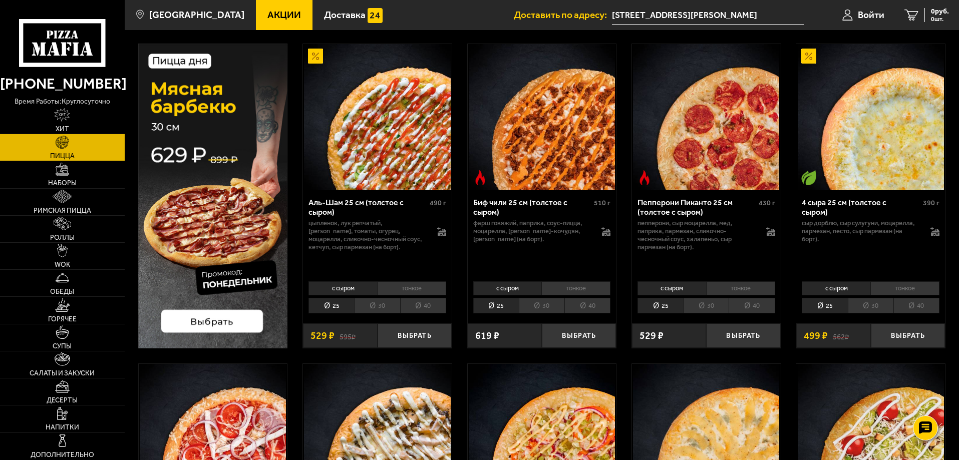 This screenshot has width=959, height=460. What do you see at coordinates (940, 19) in the screenshot?
I see `span: 0 шт.` at bounding box center [940, 19].